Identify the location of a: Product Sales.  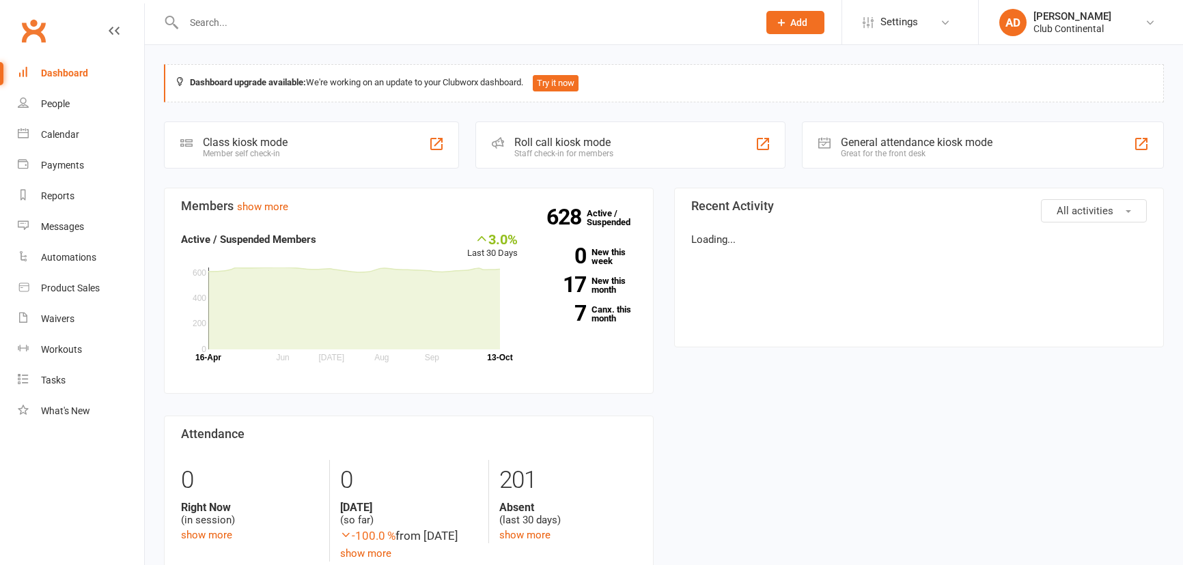
(81, 288).